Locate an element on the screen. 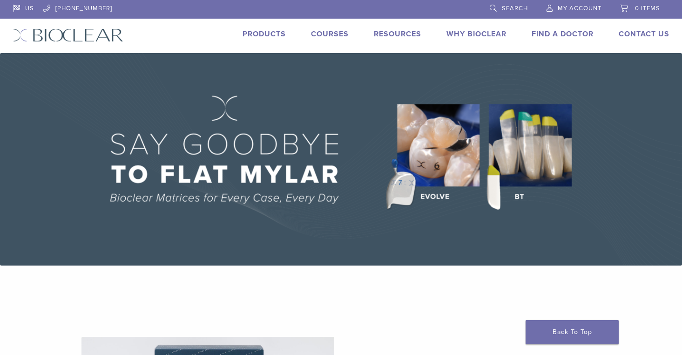  a: Find A Doctor is located at coordinates (562, 34).